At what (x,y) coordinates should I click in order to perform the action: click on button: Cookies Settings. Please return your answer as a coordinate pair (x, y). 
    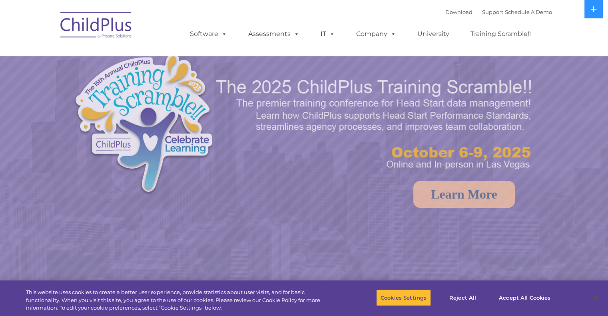
    Looking at the image, I should click on (403, 298).